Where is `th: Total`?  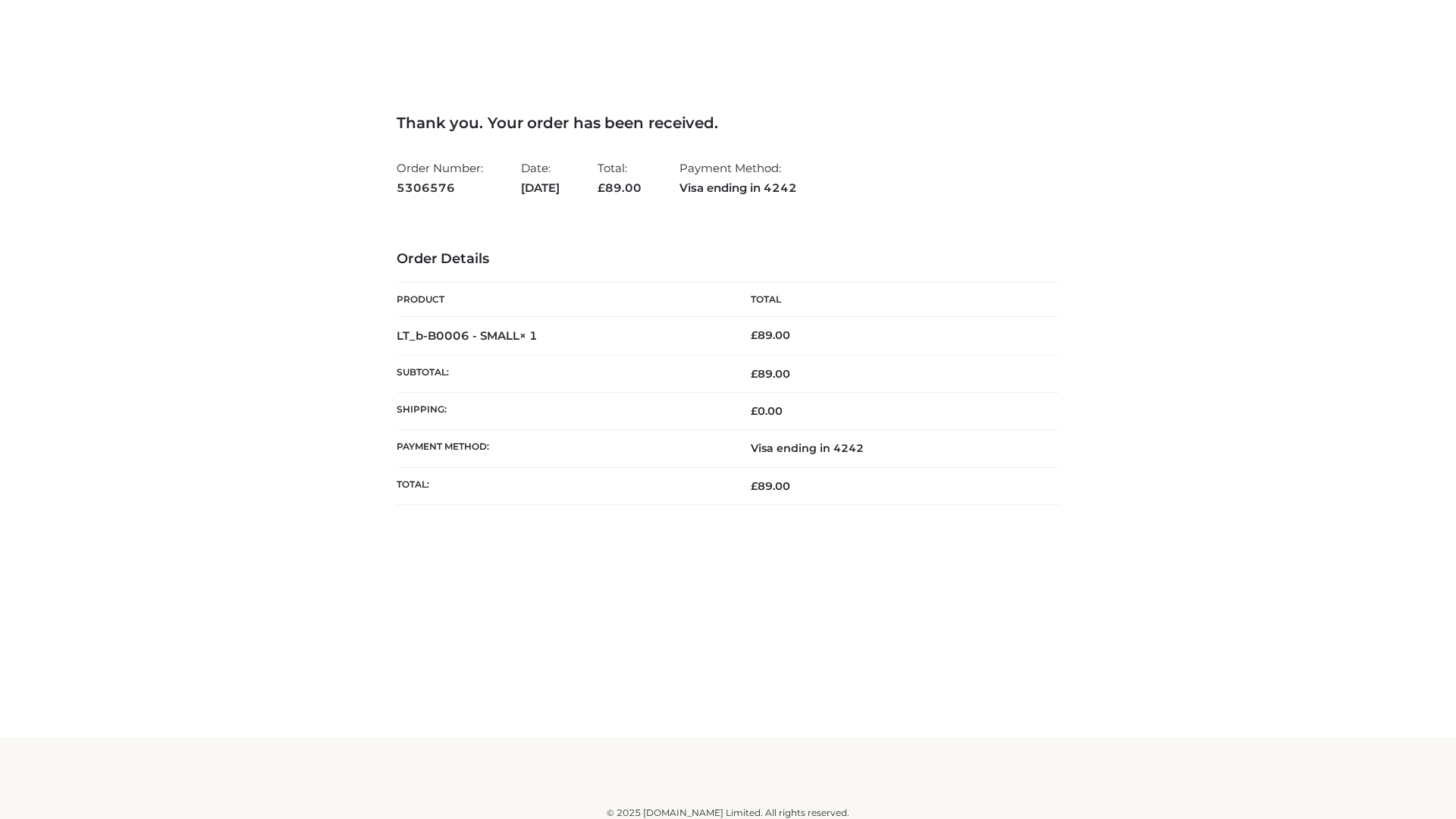
th: Total is located at coordinates (893, 300).